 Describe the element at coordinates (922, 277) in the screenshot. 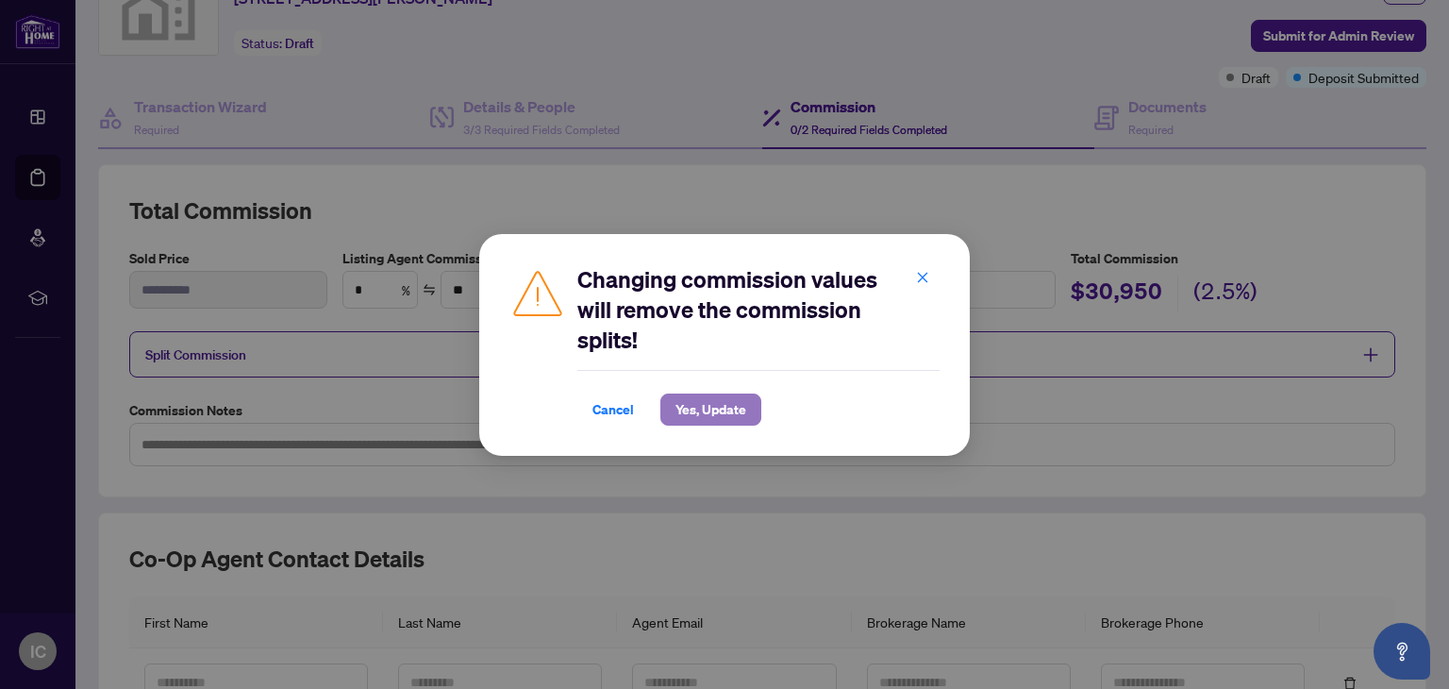

I see `span: close` at that location.